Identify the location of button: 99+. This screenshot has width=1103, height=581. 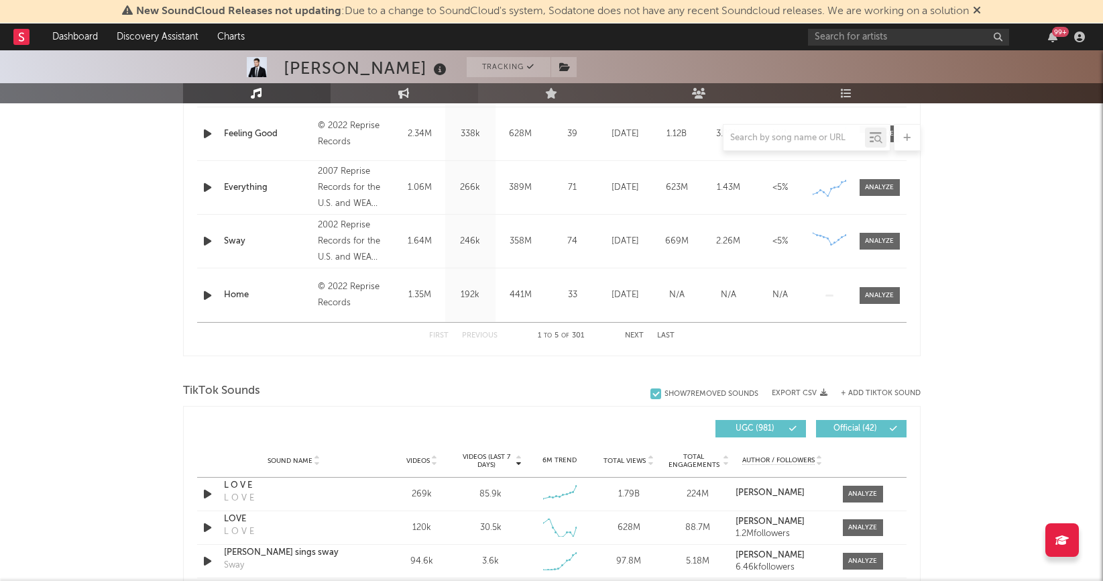
(1053, 37).